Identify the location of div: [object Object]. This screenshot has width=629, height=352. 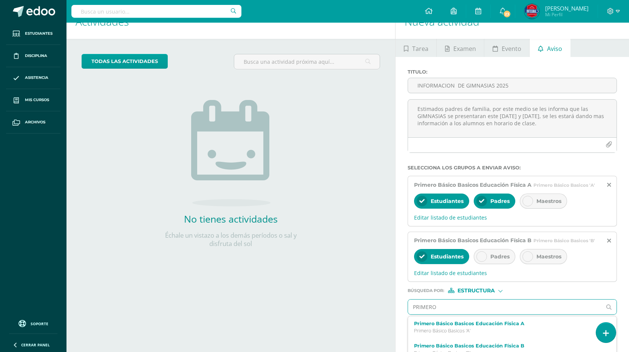
(476, 291).